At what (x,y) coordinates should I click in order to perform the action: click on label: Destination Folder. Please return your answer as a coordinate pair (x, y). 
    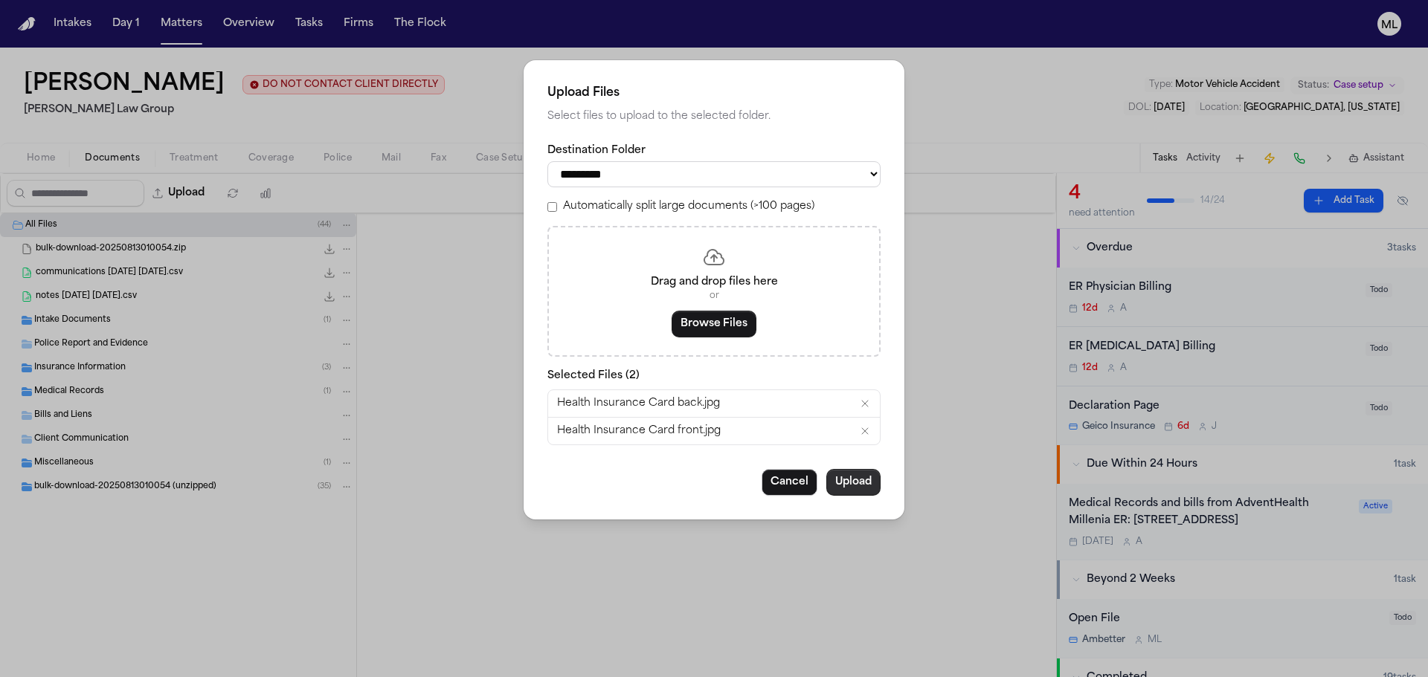
    Looking at the image, I should click on (714, 151).